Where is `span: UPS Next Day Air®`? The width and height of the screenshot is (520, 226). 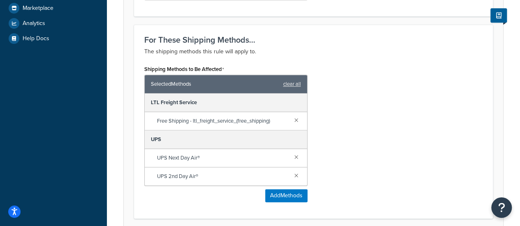 span: UPS Next Day Air® is located at coordinates (222, 158).